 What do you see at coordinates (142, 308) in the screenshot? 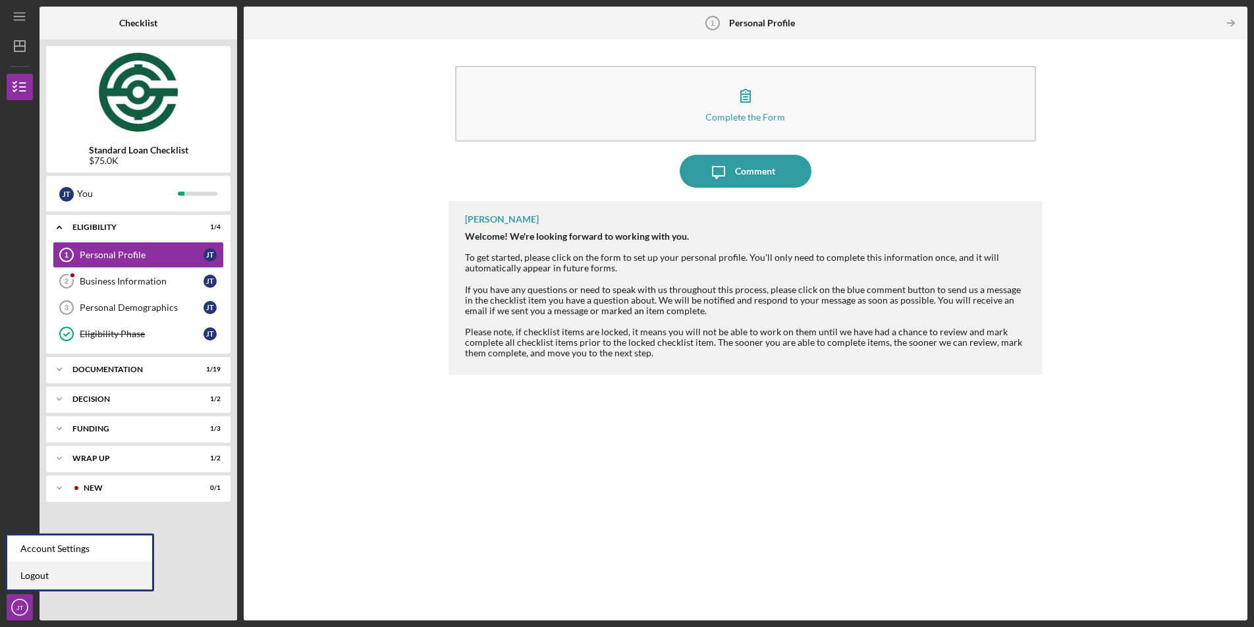
I see `div: Personal Demographics` at bounding box center [142, 308].